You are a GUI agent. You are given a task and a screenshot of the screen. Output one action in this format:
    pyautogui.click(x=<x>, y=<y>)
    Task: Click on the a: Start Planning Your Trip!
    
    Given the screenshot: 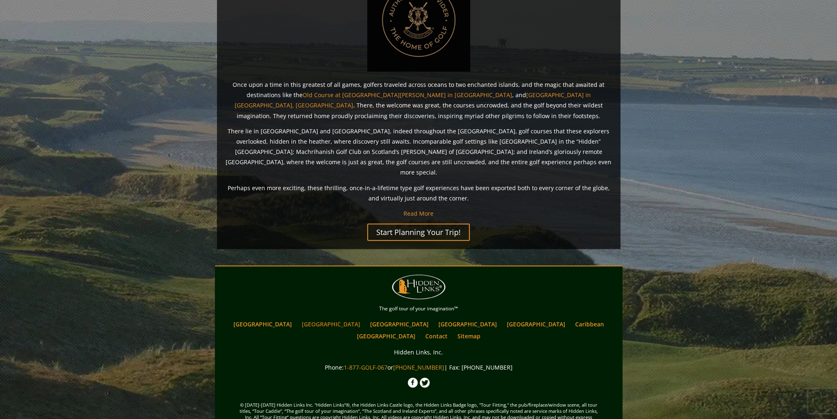 What is the action you would take?
    pyautogui.click(x=418, y=232)
    